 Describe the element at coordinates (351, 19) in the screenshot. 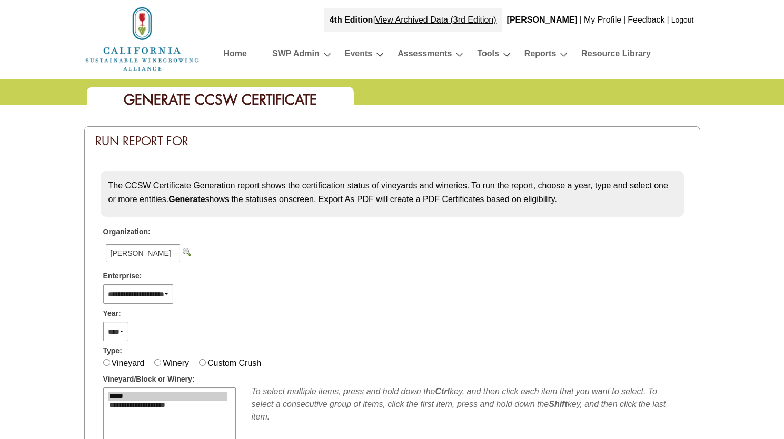

I see `strong: 4th Edition` at that location.